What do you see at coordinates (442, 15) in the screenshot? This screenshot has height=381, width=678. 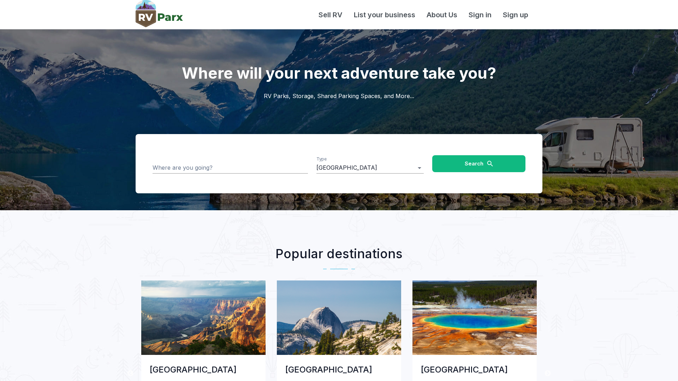 I see `a: About Us` at bounding box center [442, 15].